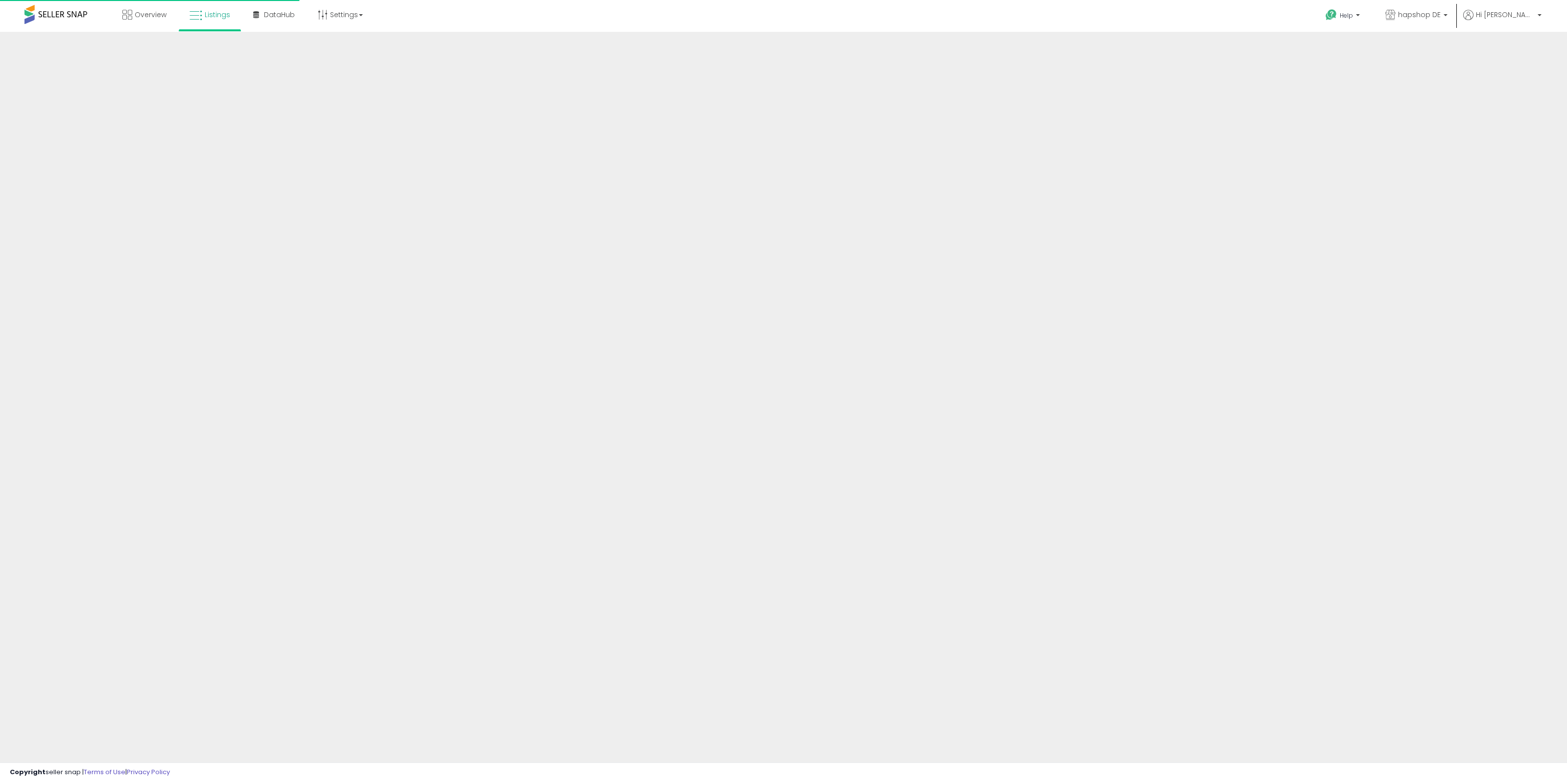 The height and width of the screenshot is (782, 1567). Describe the element at coordinates (1344, 17) in the screenshot. I see `a: Help` at that location.